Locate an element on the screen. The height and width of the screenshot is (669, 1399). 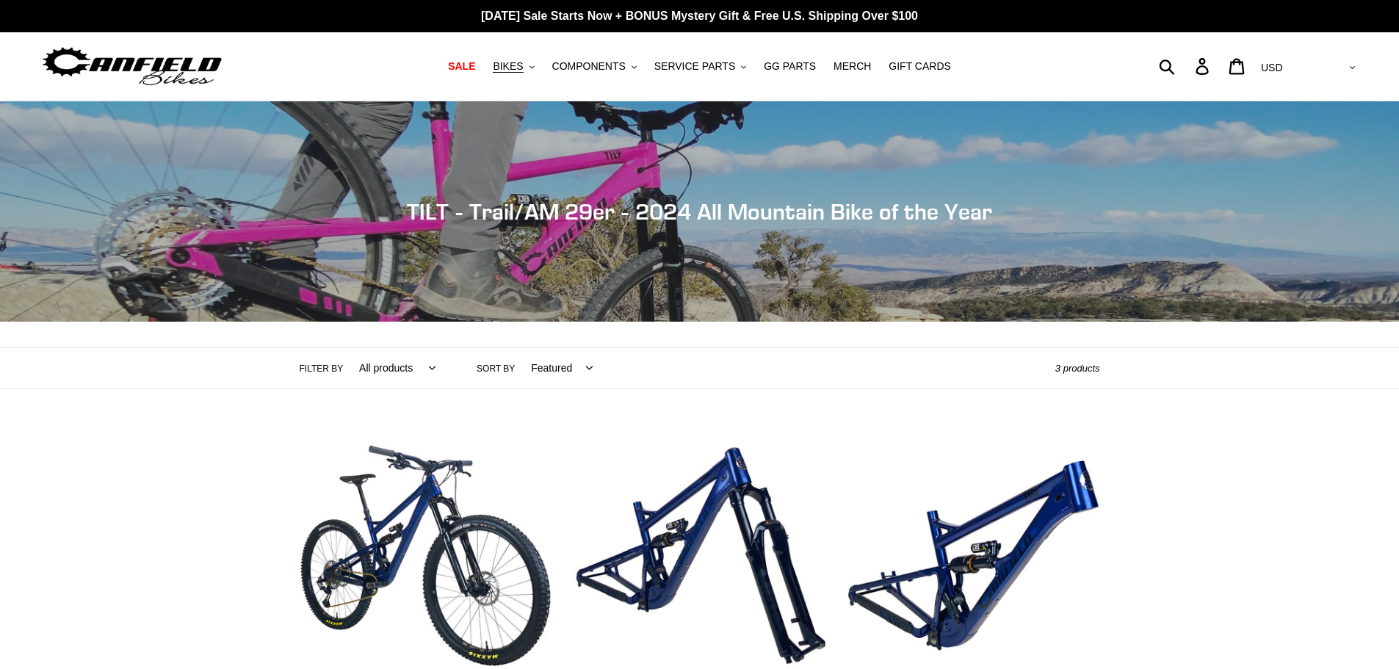
a: MERCH is located at coordinates (852, 66).